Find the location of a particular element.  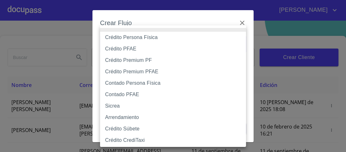

li: Crédito Súbete is located at coordinates (175, 129).